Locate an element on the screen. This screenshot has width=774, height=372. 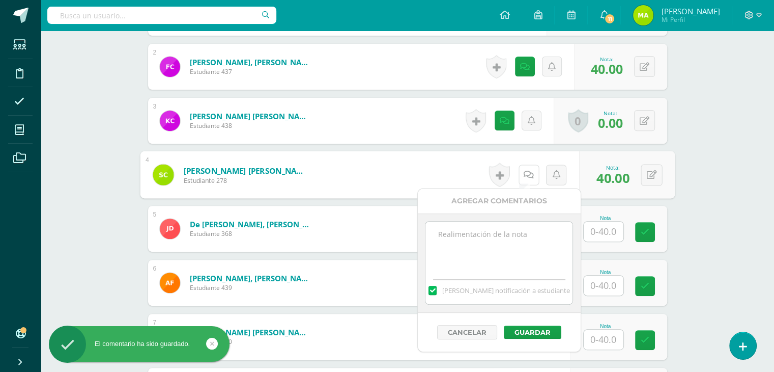
div: El comentario ha sido guardado. is located at coordinates (139, 344).